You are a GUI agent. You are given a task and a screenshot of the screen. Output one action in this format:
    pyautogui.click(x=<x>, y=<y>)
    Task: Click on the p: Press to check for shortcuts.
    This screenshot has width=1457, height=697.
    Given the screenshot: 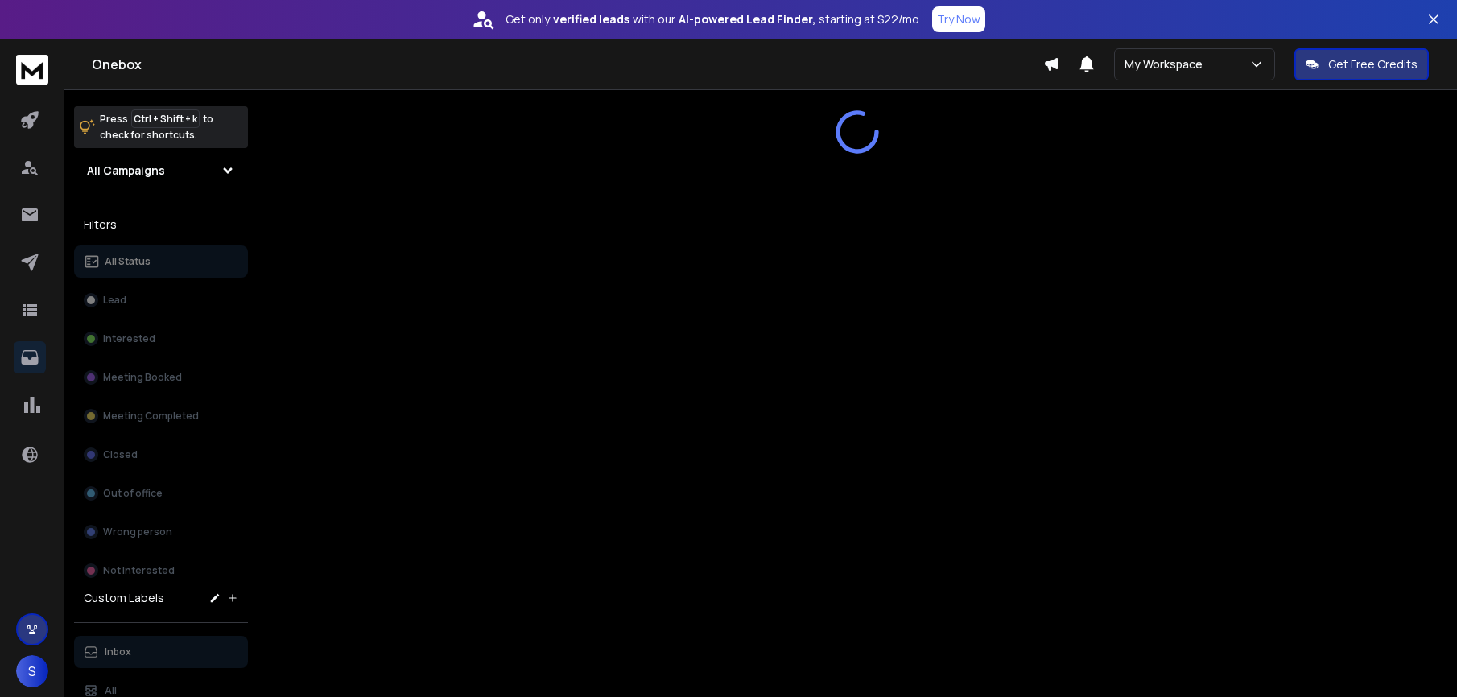 What is the action you would take?
    pyautogui.click(x=156, y=127)
    